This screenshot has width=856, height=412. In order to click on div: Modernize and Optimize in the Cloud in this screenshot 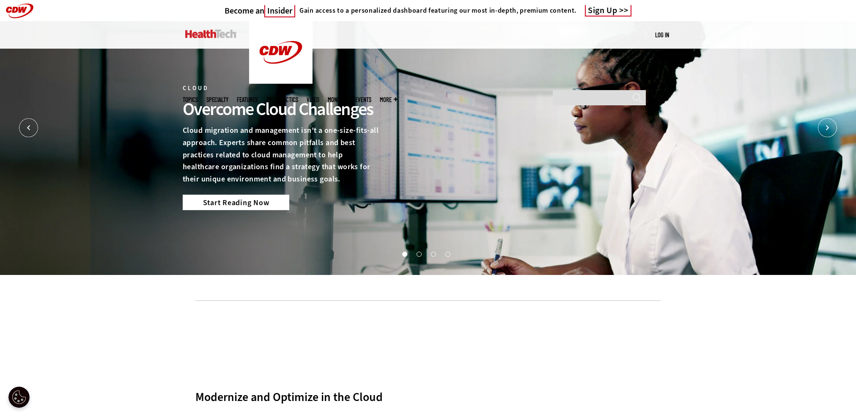, I will do `click(428, 397)`.